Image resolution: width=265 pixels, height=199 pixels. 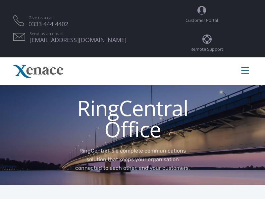 What do you see at coordinates (132, 118) in the screenshot?
I see `h1: RingCentral Office` at bounding box center [132, 118].